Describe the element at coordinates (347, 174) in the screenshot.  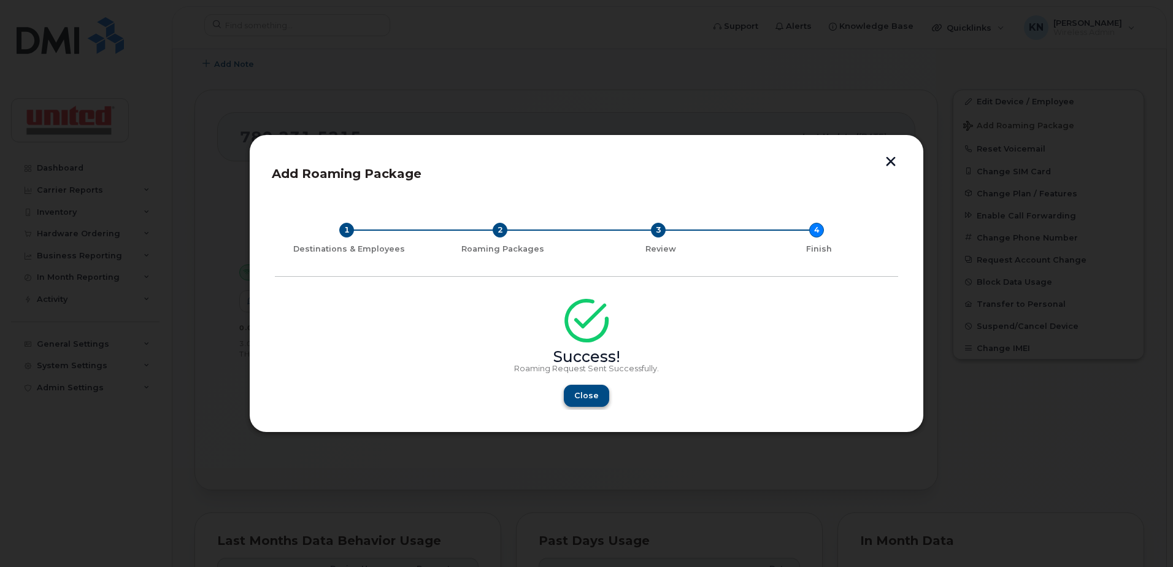
I see `span: Add Roaming Package` at that location.